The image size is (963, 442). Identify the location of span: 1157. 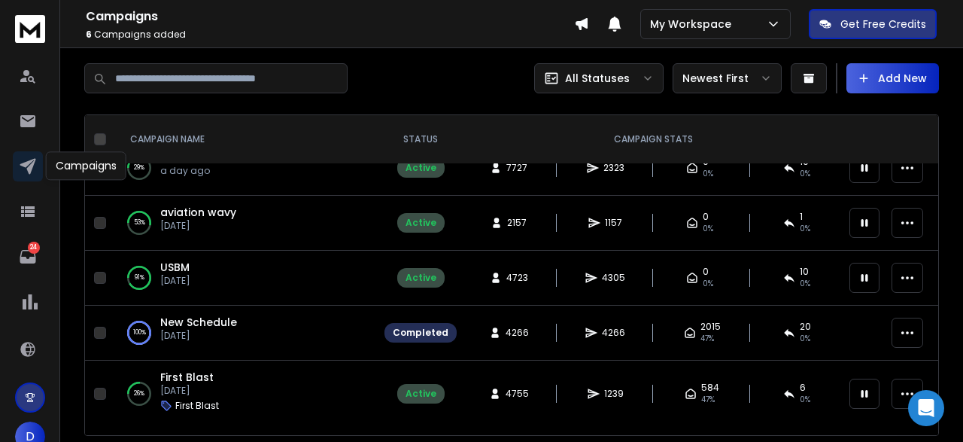
(613, 223).